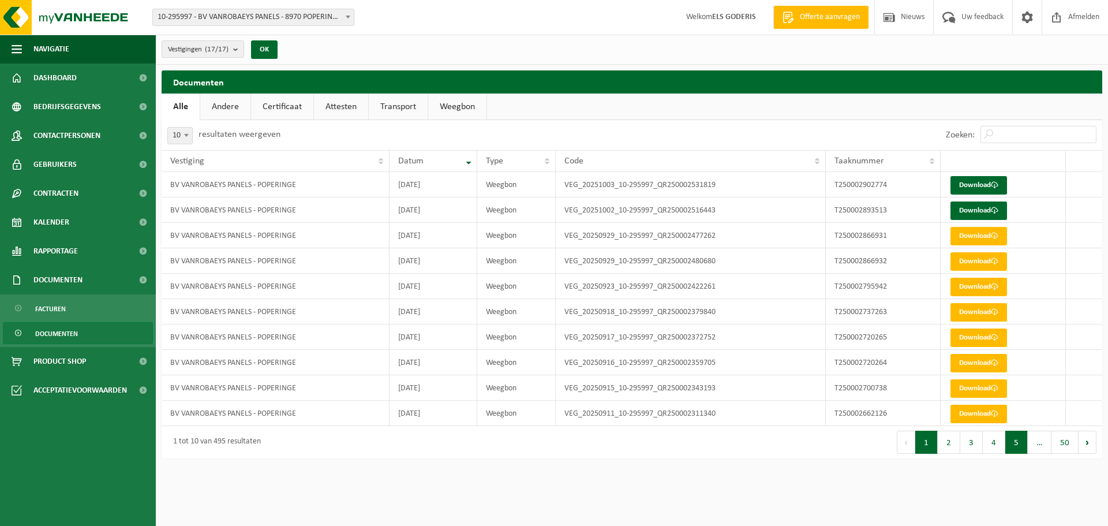 The image size is (1108, 526). I want to click on label: Zoeken:, so click(961, 135).